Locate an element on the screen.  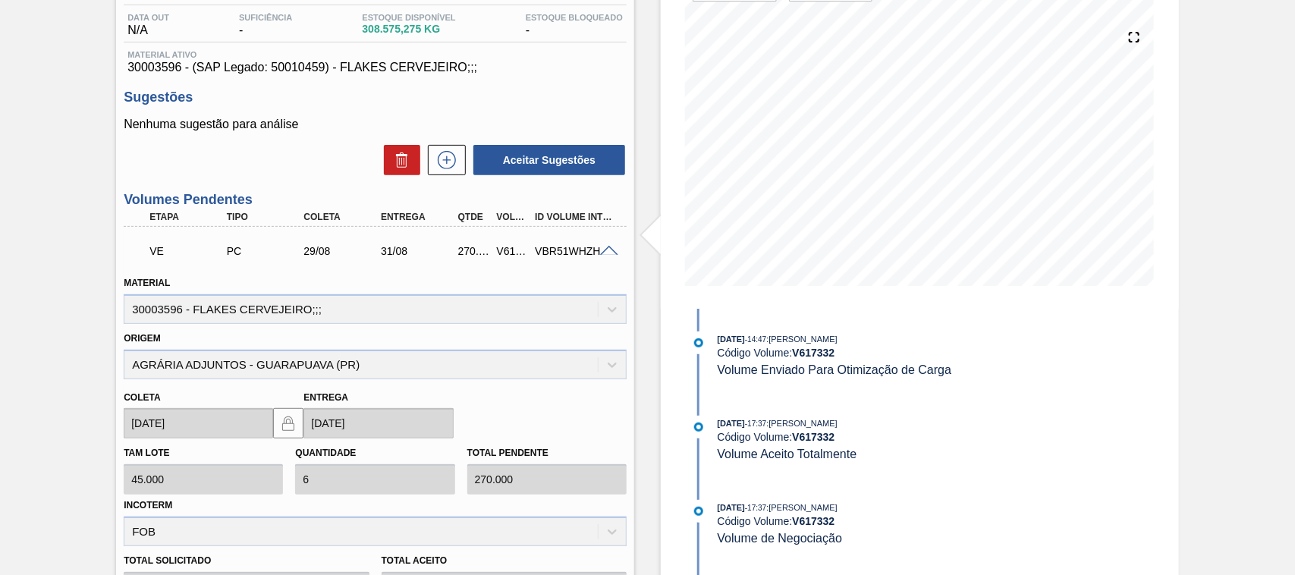
div: VBR51WHZH is located at coordinates (574, 251).